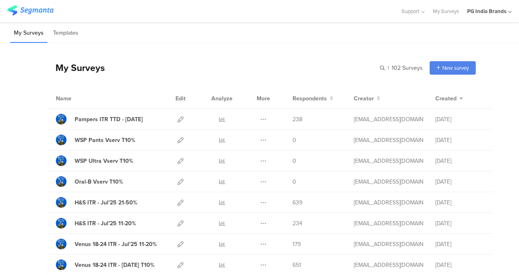  I want to click on div: H&S ITR - Jul'25 21-50%, so click(106, 202).